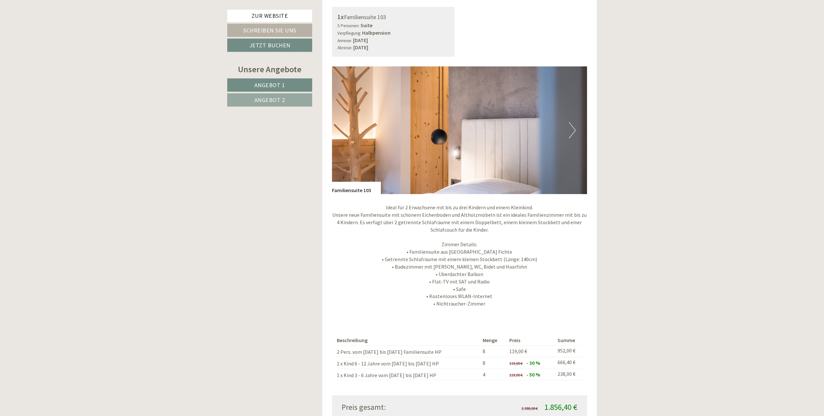 The height and width of the screenshot is (416, 824). Describe the element at coordinates (398, 408) in the screenshot. I see `div: Preis gesamt:` at that location.